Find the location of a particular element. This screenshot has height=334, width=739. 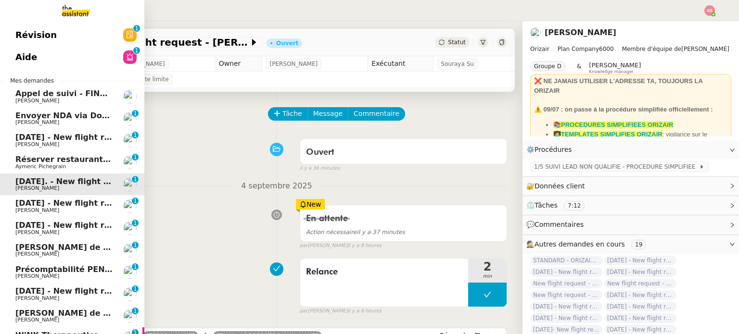

div: 💬Commentaires is located at coordinates (630, 225).